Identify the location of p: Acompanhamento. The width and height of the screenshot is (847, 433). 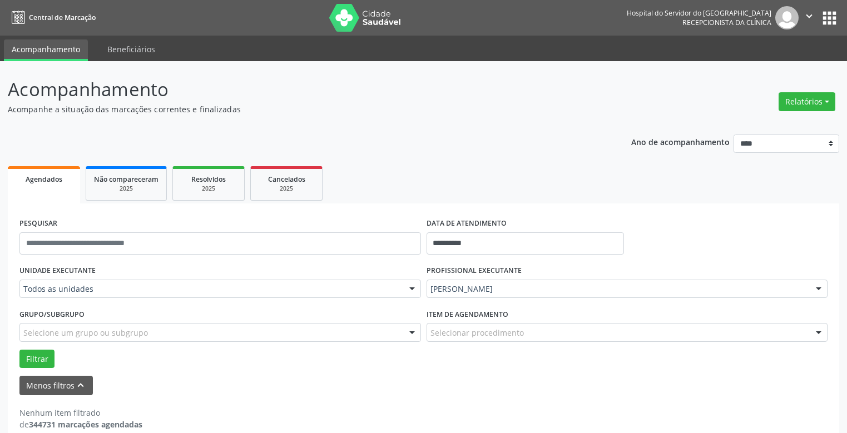
(299, 90).